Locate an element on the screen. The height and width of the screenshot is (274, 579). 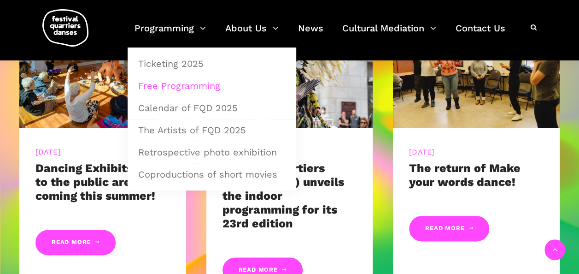
a: Dancing Exhibits open to the public are coming this summer! is located at coordinates (100, 182).